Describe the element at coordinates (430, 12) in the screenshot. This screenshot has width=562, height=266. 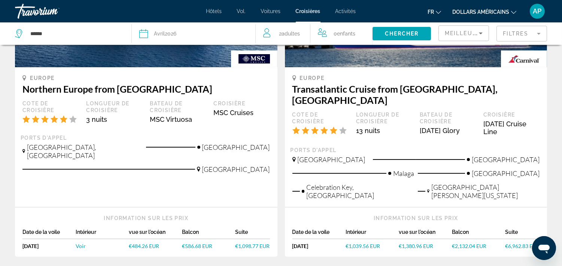
I see `font: fr` at that location.